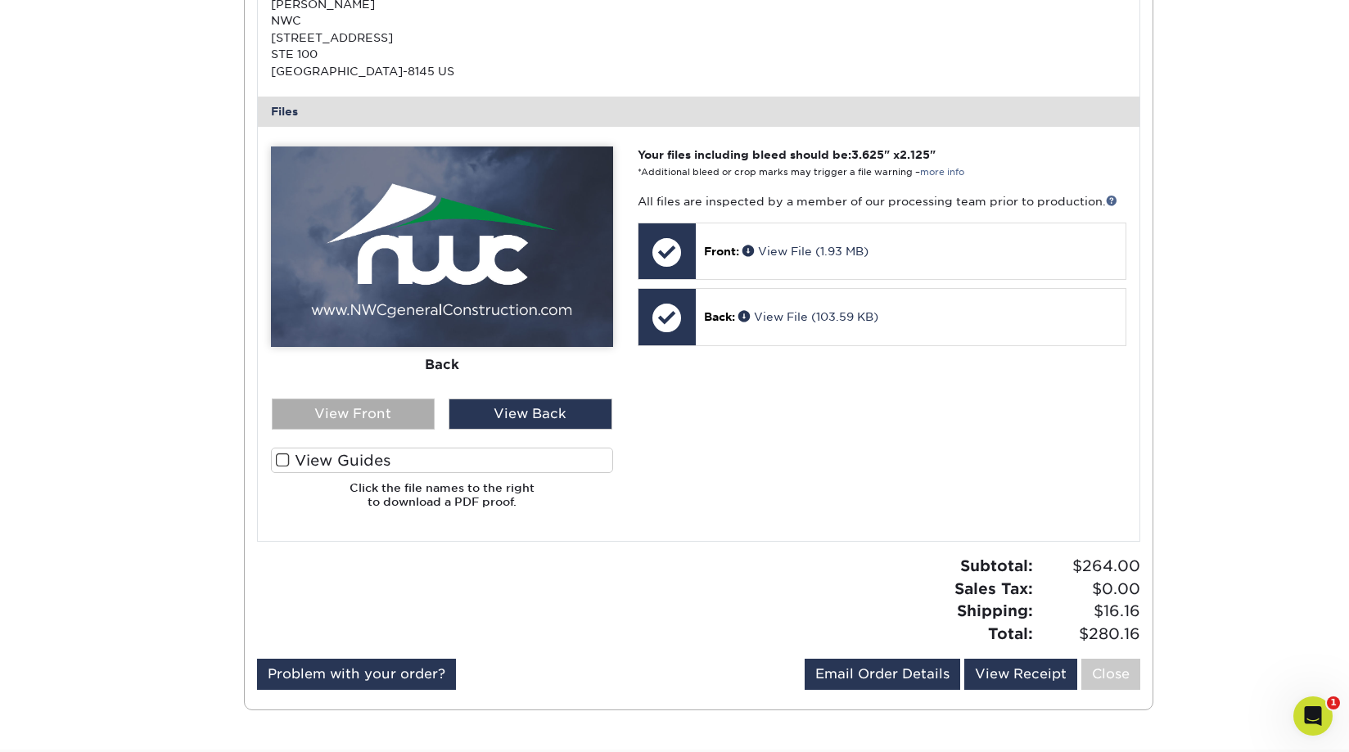 The width and height of the screenshot is (1349, 752). What do you see at coordinates (801, 172) in the screenshot?
I see `small: *Additional bleed or crop marks may trigger a file warning –` at bounding box center [801, 172].